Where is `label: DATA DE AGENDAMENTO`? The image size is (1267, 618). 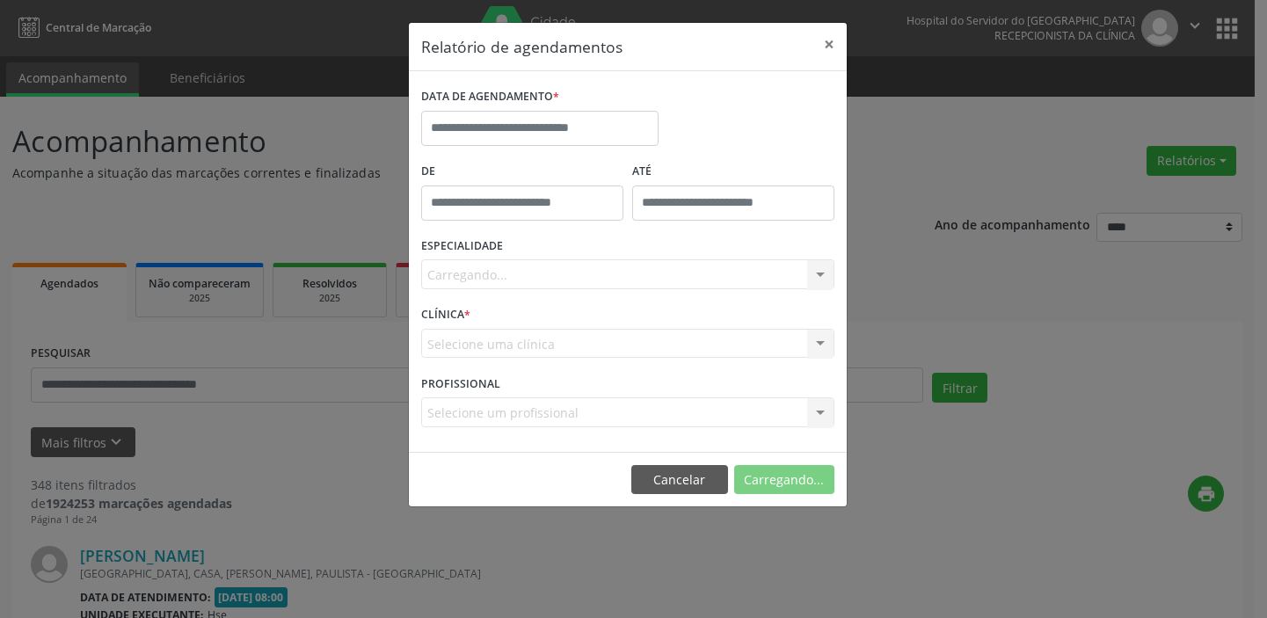 label: DATA DE AGENDAMENTO is located at coordinates (490, 97).